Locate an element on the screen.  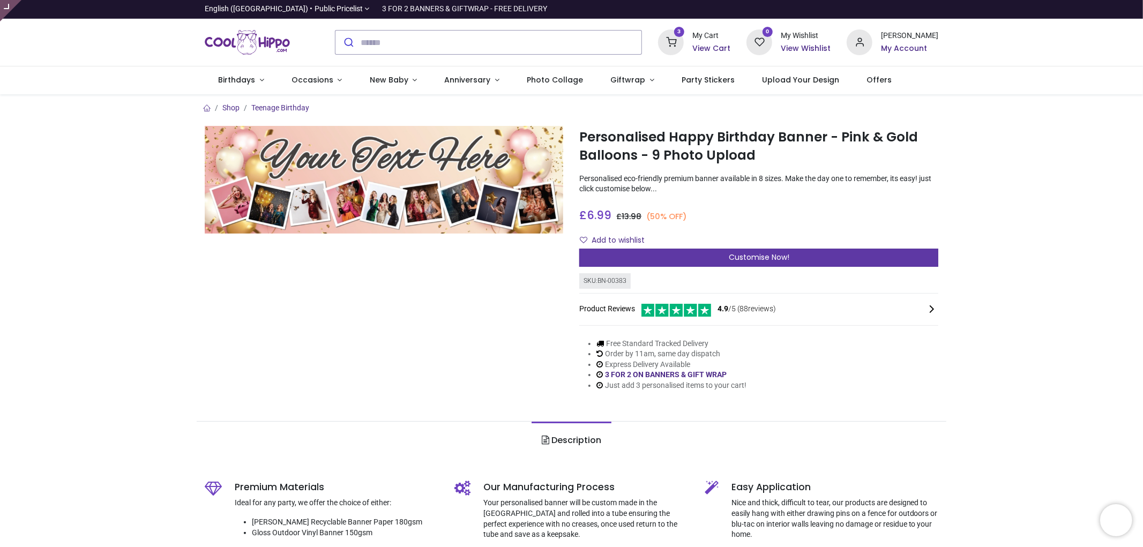
button: Add to wishlistAdd to wishlist is located at coordinates (616, 241).